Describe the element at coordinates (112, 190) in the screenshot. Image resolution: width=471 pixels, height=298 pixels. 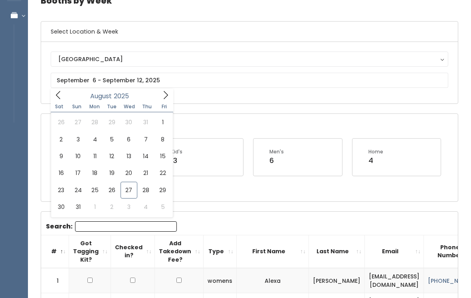
I see `span: August 26, 2025` at that location.